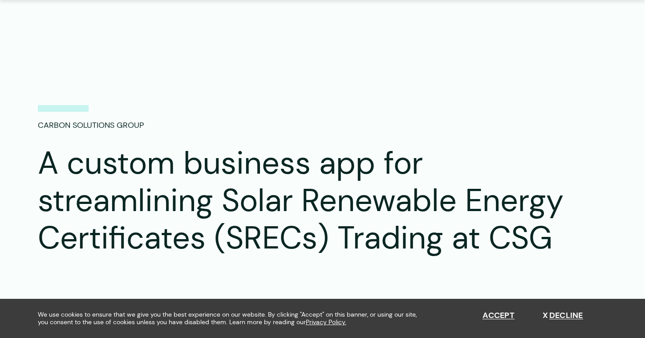 The height and width of the screenshot is (338, 645). I want to click on button: Decline, so click(562, 315).